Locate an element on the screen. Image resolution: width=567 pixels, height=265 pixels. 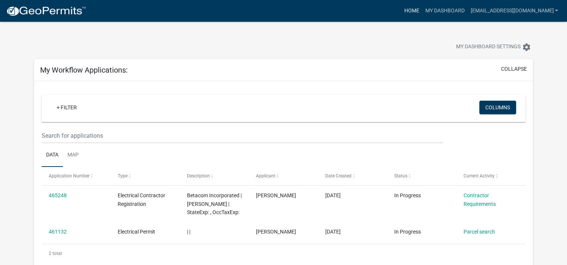
a: 461132 is located at coordinates (58, 232).